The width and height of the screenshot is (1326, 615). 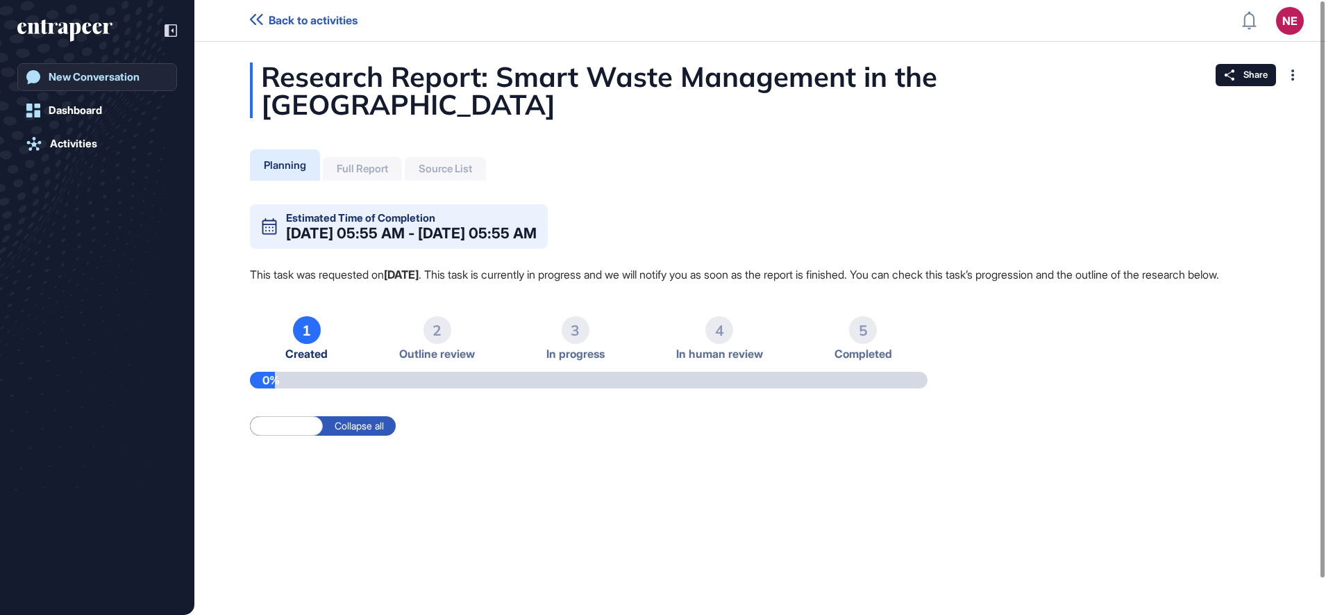 What do you see at coordinates (863, 330) in the screenshot?
I see `div: 5` at bounding box center [863, 330].